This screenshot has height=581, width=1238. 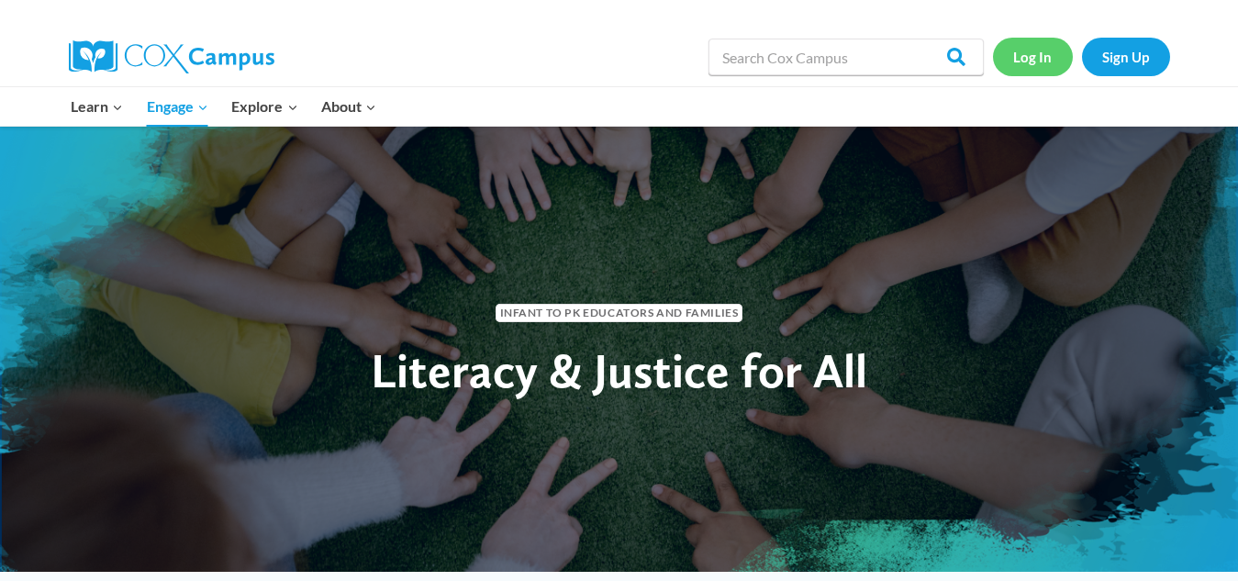 I want to click on button: Child menu of Learn, so click(x=97, y=106).